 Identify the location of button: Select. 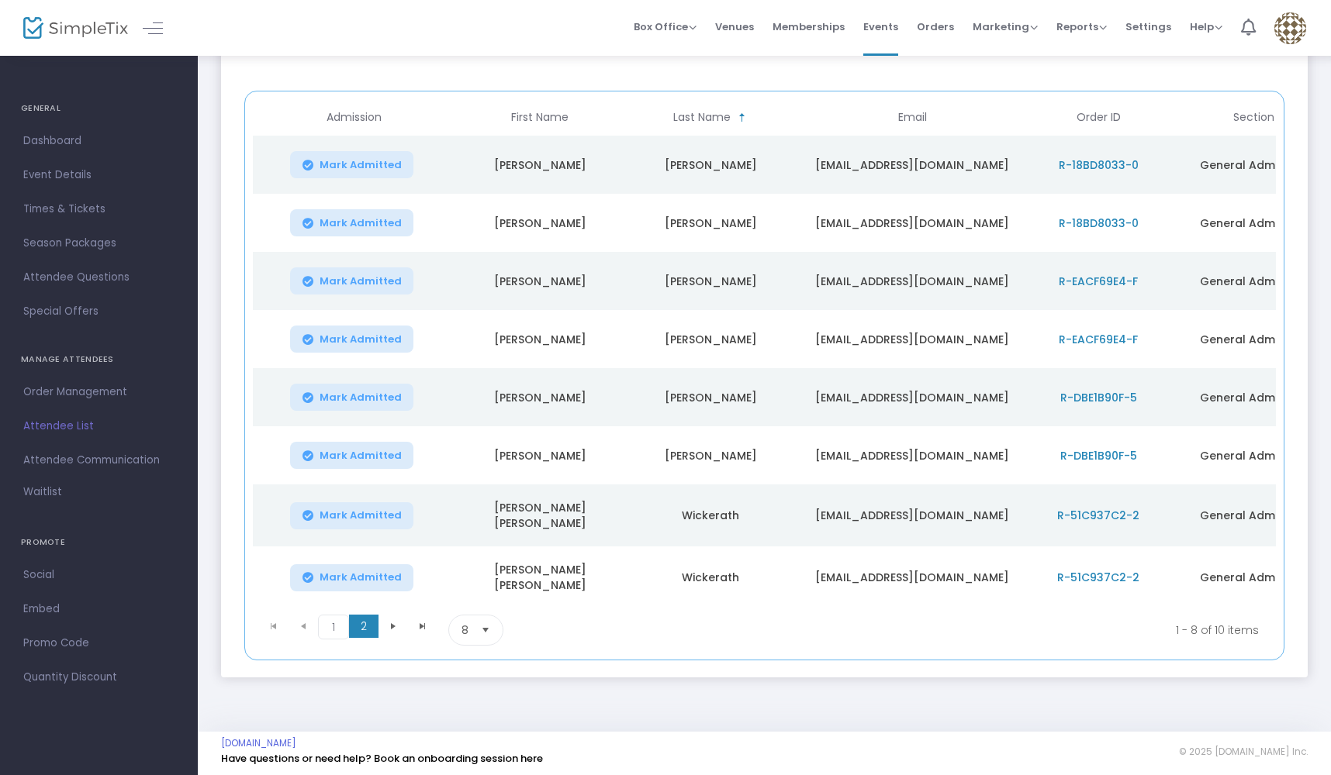
(485, 630).